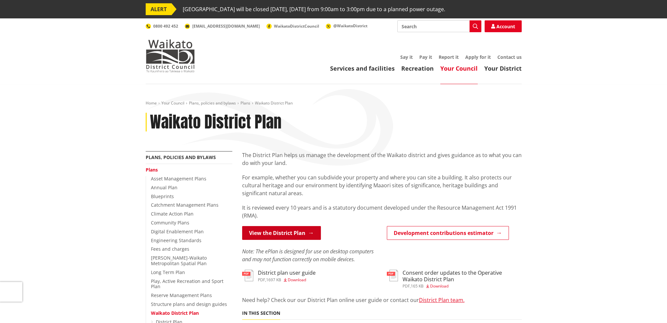  I want to click on a: View the District Plan, so click(282, 233).